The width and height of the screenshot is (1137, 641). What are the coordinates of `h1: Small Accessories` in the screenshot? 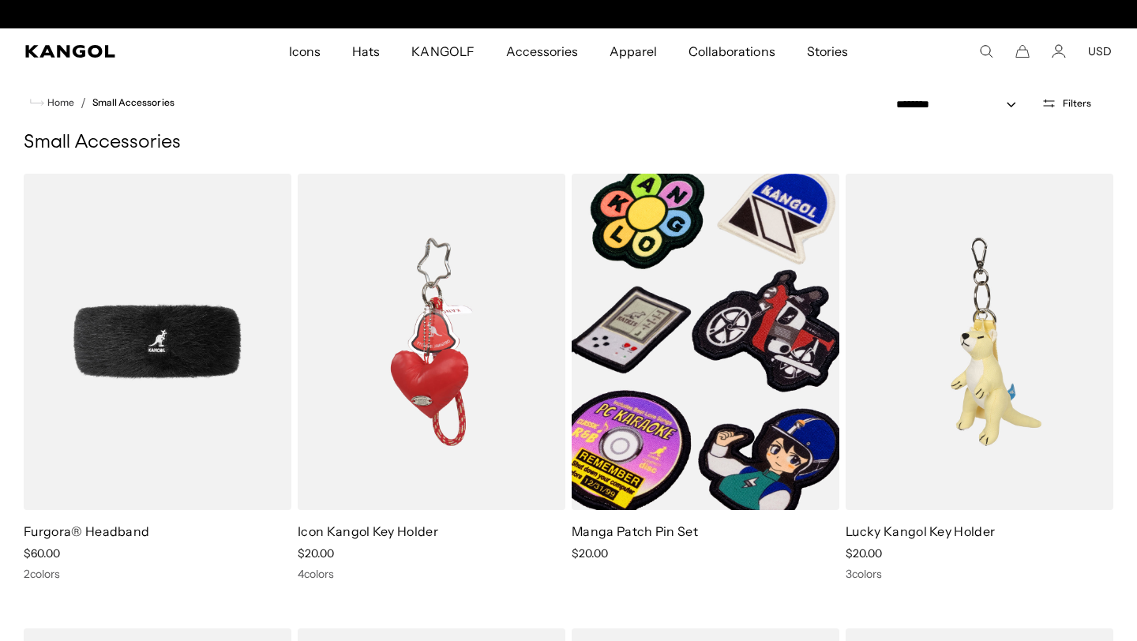 It's located at (569, 143).